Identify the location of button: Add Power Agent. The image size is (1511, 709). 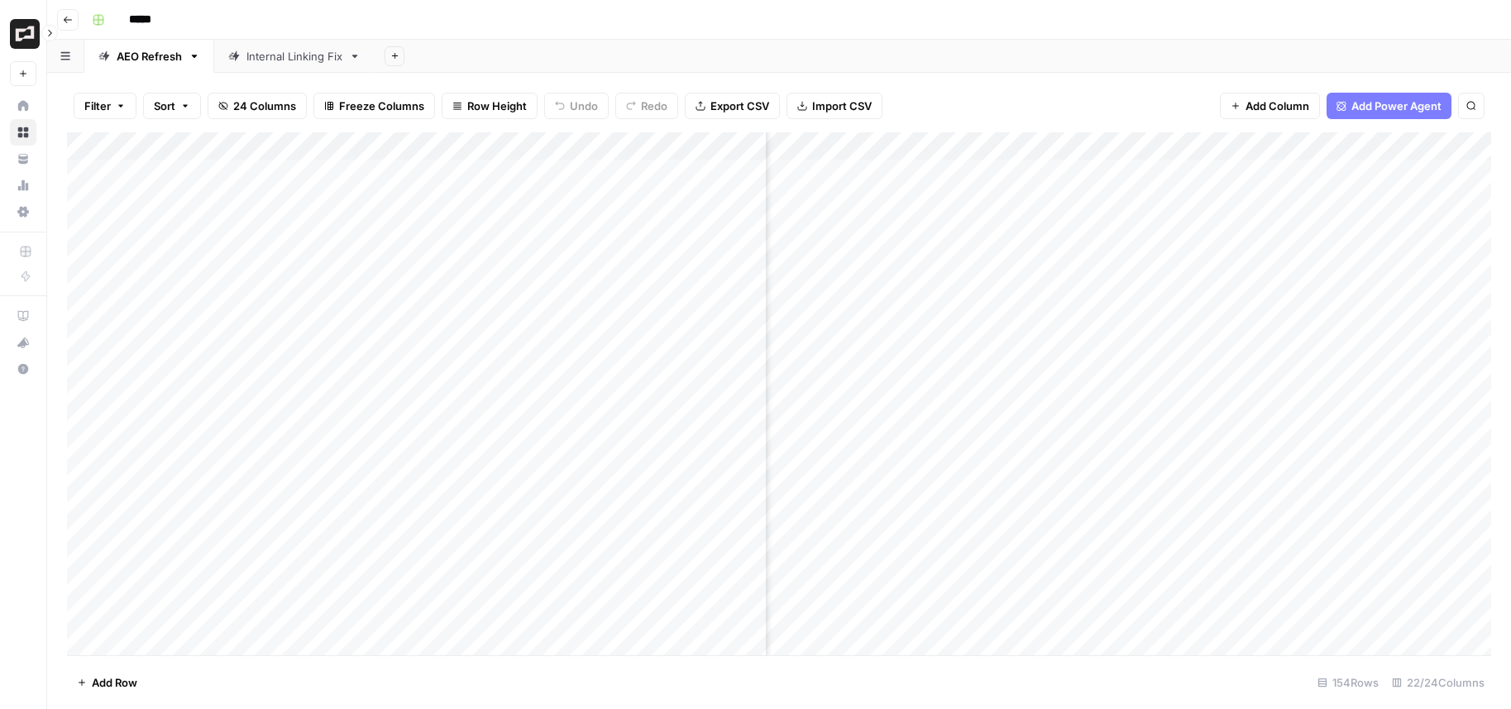
(1389, 106).